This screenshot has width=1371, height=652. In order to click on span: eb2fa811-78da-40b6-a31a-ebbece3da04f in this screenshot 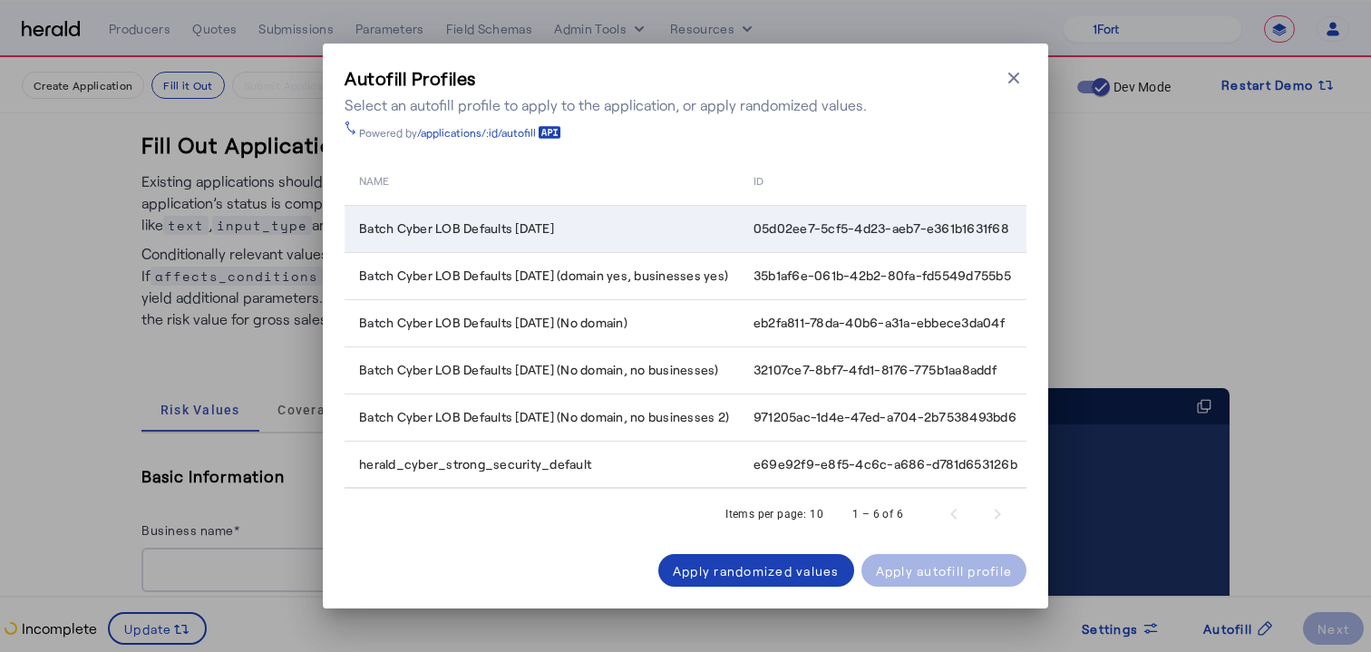, I will do `click(879, 323)`.